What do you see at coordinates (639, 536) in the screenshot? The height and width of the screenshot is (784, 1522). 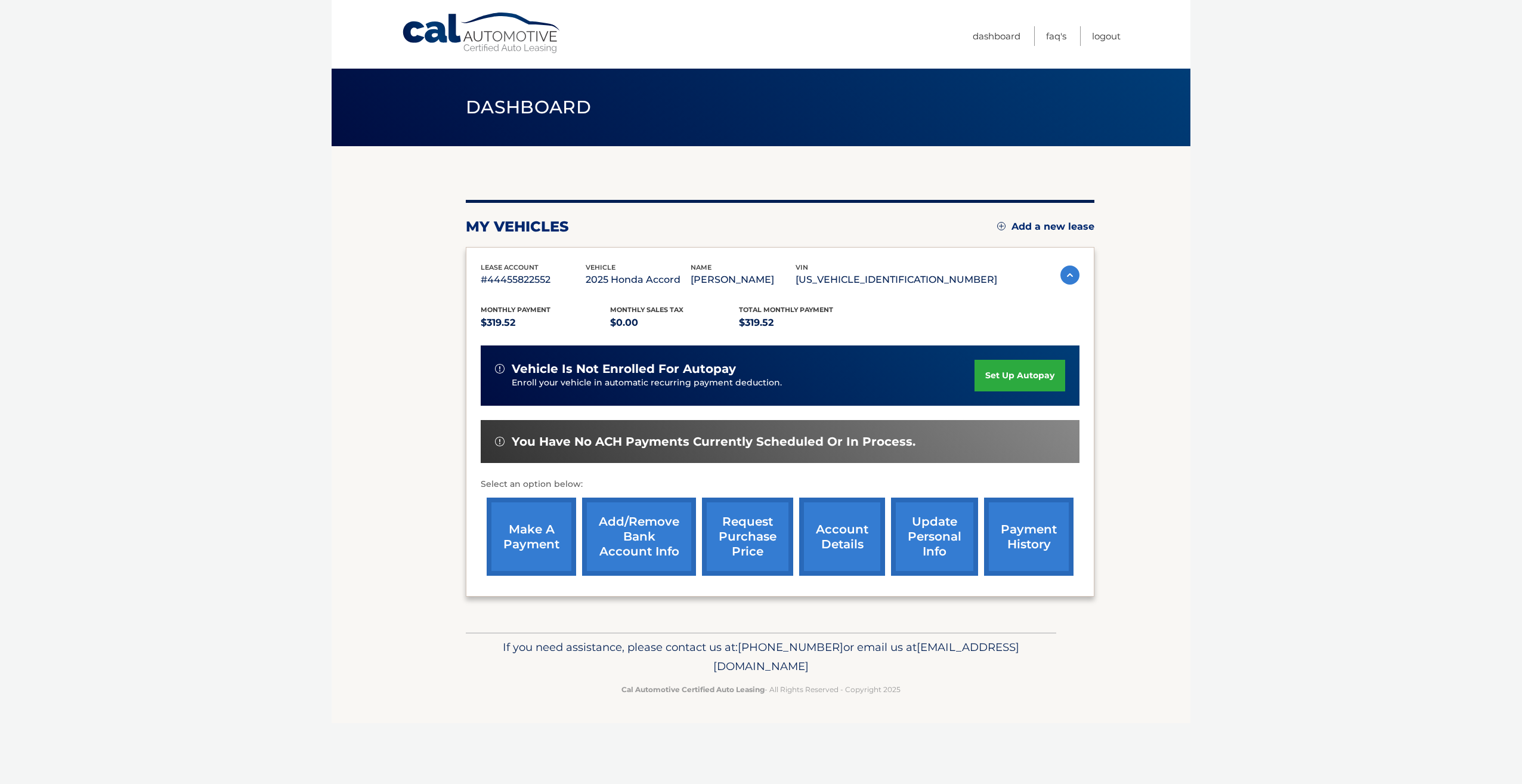 I see `a: Add/Remove bank account info` at bounding box center [639, 536].